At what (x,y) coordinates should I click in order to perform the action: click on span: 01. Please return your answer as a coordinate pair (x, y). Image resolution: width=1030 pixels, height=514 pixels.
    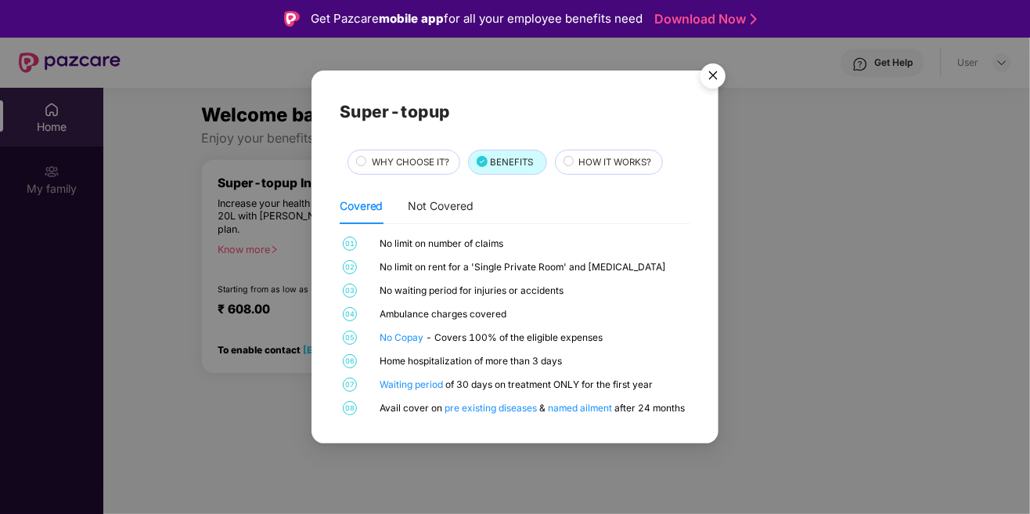
    Looking at the image, I should click on (350, 243).